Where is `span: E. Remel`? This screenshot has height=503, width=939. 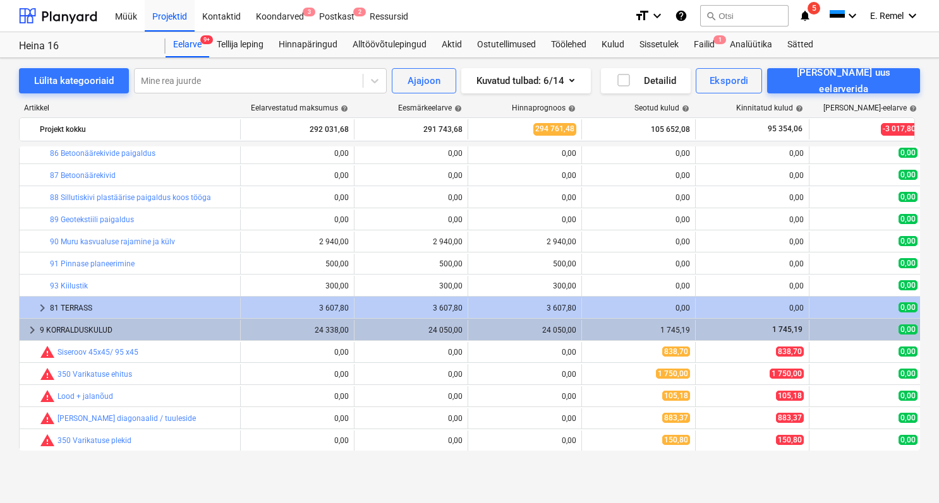
span: E. Remel is located at coordinates (886, 16).